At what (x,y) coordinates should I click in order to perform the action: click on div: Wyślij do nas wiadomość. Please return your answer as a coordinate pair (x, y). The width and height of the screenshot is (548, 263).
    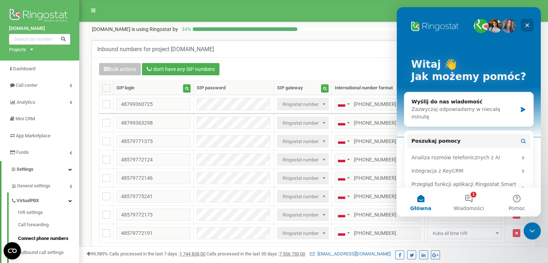
    Looking at the image, I should click on (67, 94).